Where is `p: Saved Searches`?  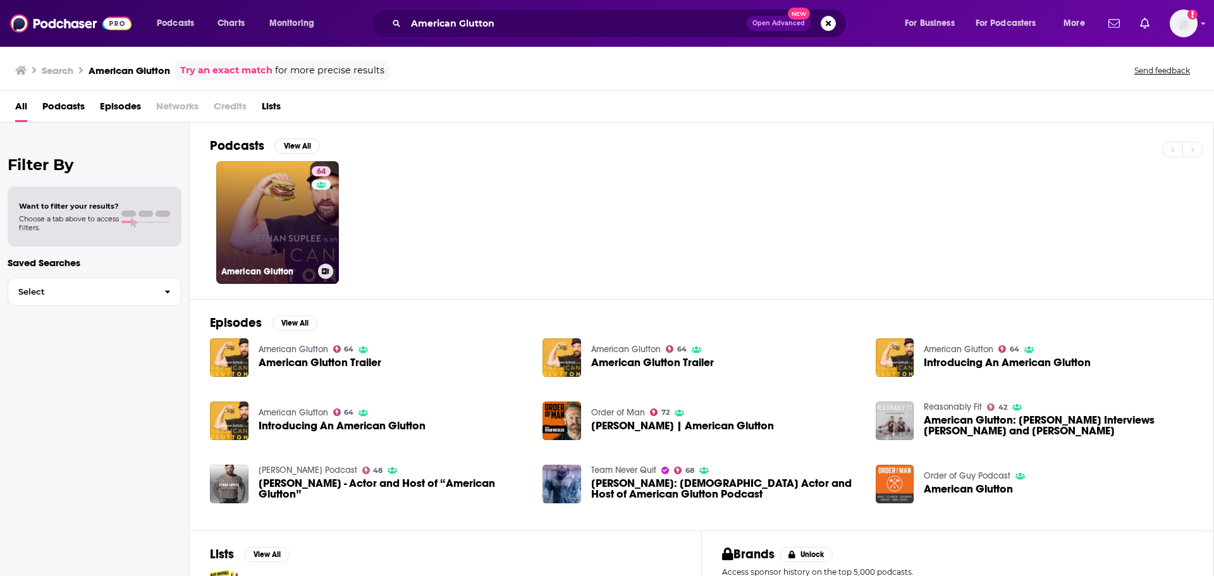
p: Saved Searches is located at coordinates (94, 262).